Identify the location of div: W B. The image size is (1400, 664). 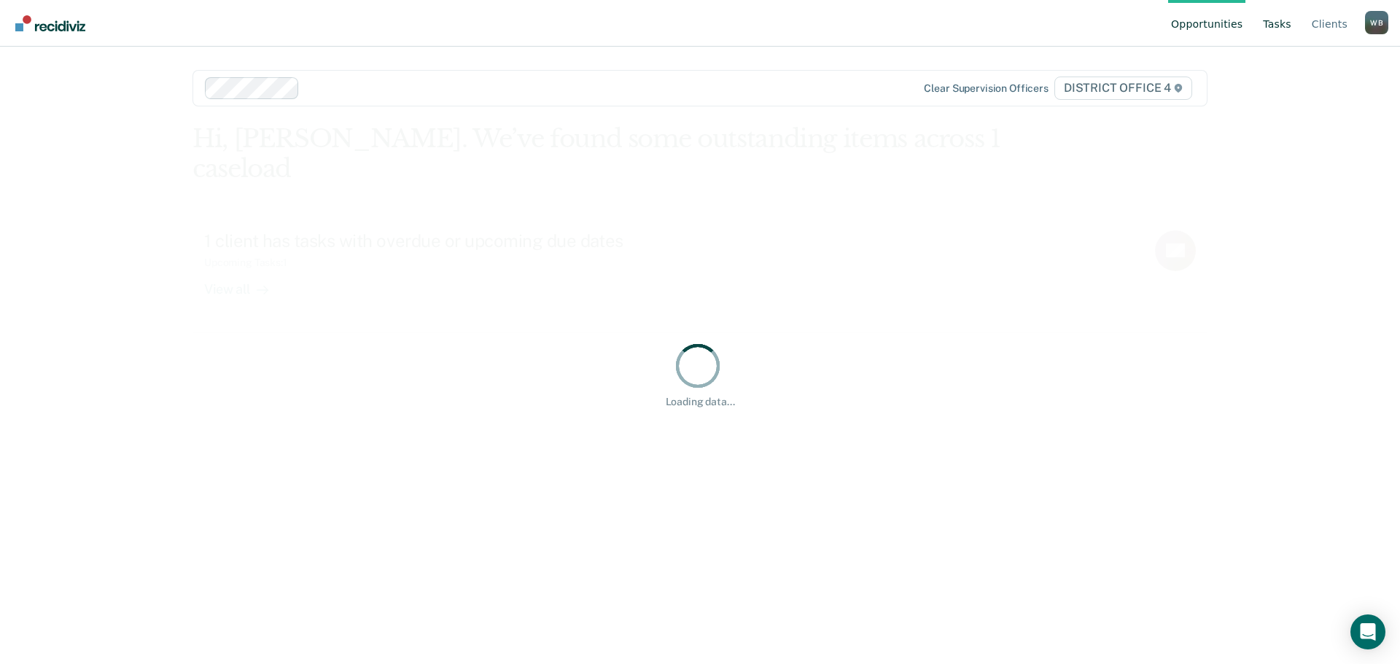
(1376, 23).